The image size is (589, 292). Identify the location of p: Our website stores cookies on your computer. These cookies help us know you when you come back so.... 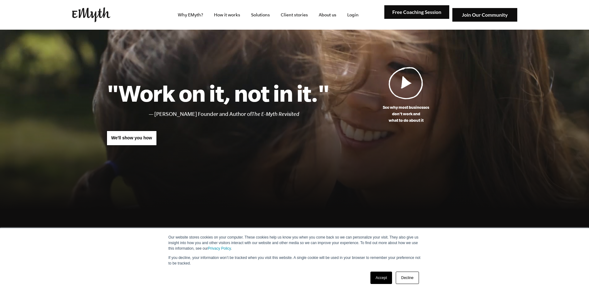
(295, 243).